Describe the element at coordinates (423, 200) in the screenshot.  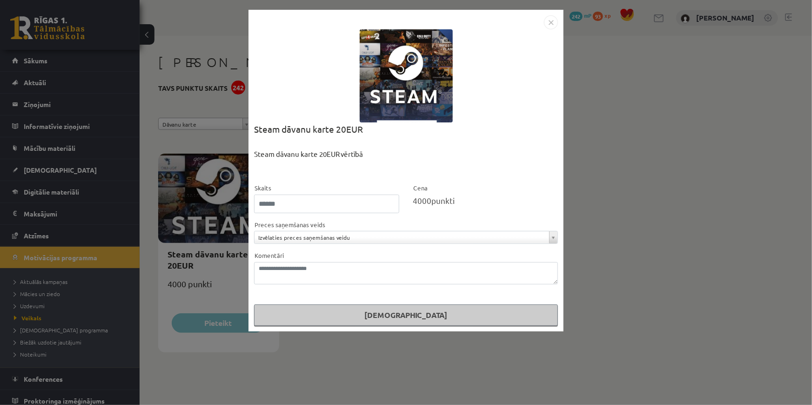
I see `span: 4000` at that location.